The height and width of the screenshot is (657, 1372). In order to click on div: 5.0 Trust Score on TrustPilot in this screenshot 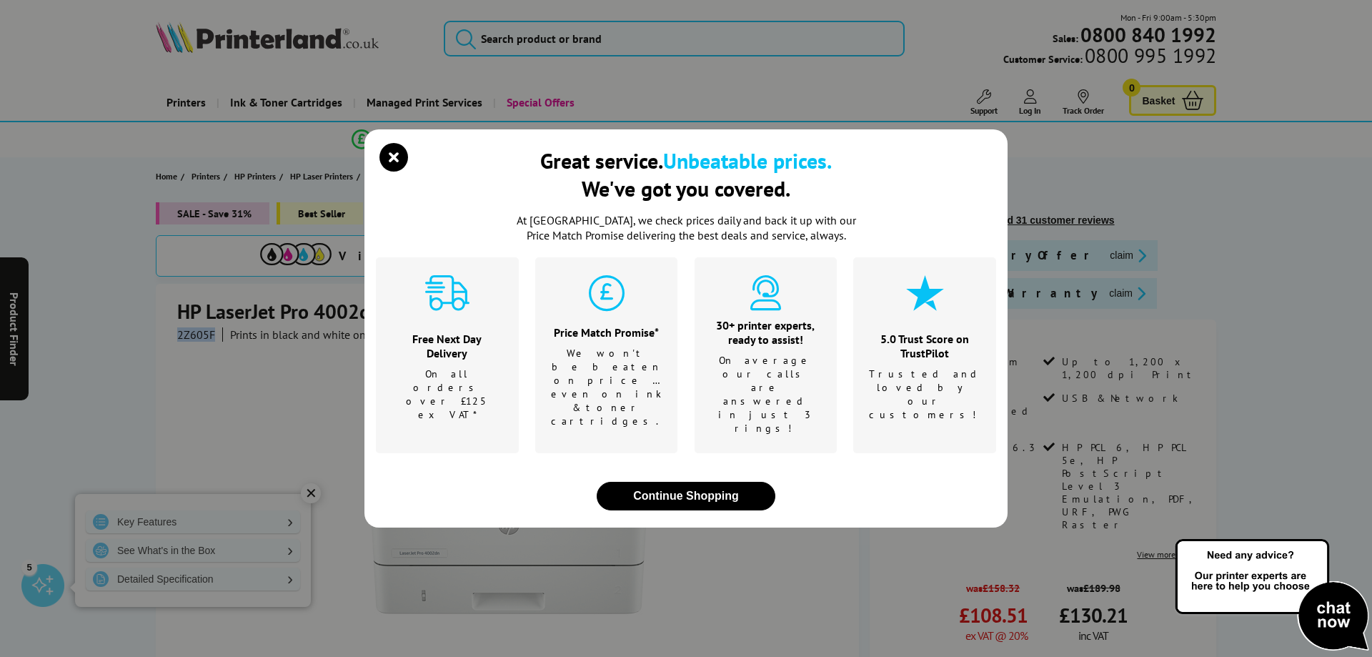, I will do `click(924, 346)`.